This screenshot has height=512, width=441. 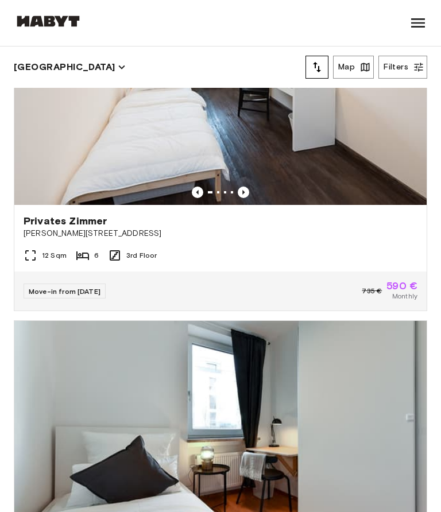 I want to click on img: Habyt, so click(x=48, y=21).